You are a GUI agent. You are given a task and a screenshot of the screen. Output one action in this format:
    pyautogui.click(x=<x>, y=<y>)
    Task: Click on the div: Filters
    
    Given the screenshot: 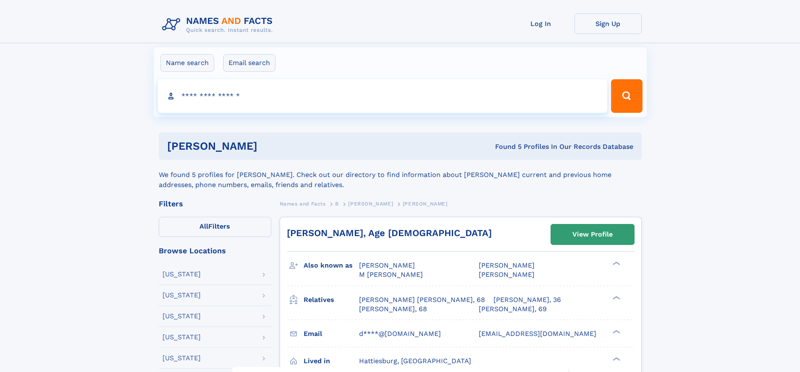 What is the action you would take?
    pyautogui.click(x=215, y=204)
    